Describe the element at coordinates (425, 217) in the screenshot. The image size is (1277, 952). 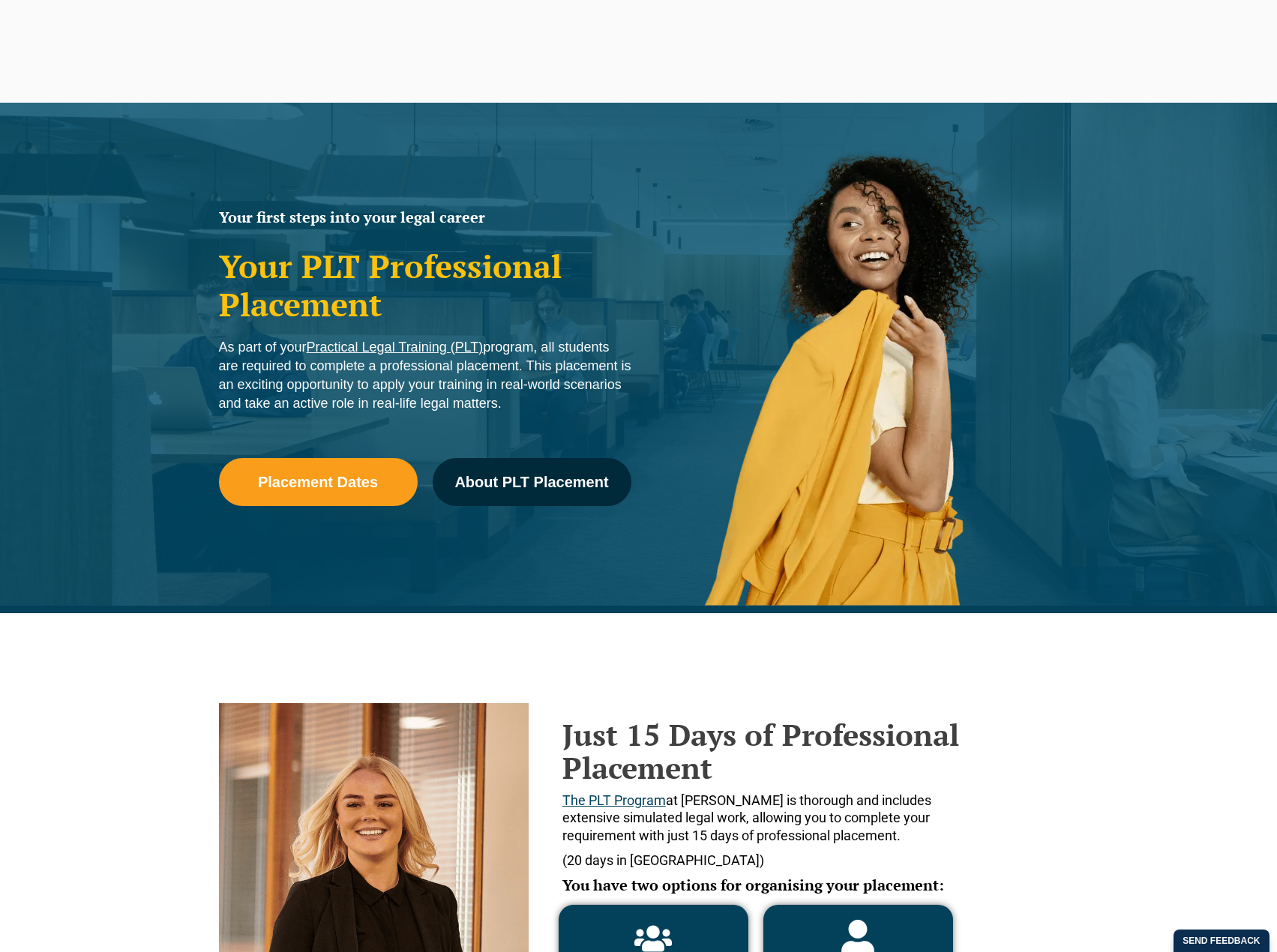
I see `h2: Your first steps into your legal career` at that location.